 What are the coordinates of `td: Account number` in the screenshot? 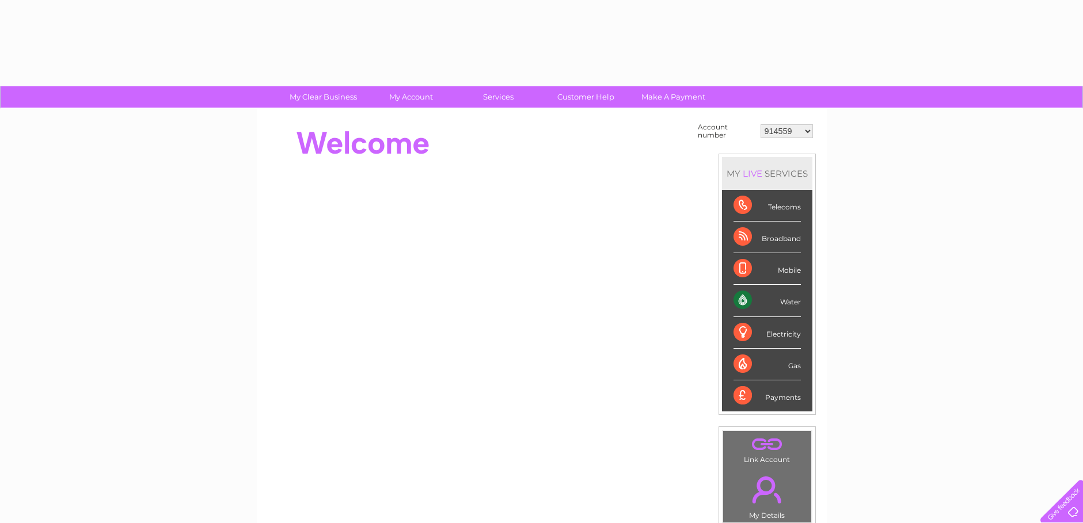 It's located at (726, 131).